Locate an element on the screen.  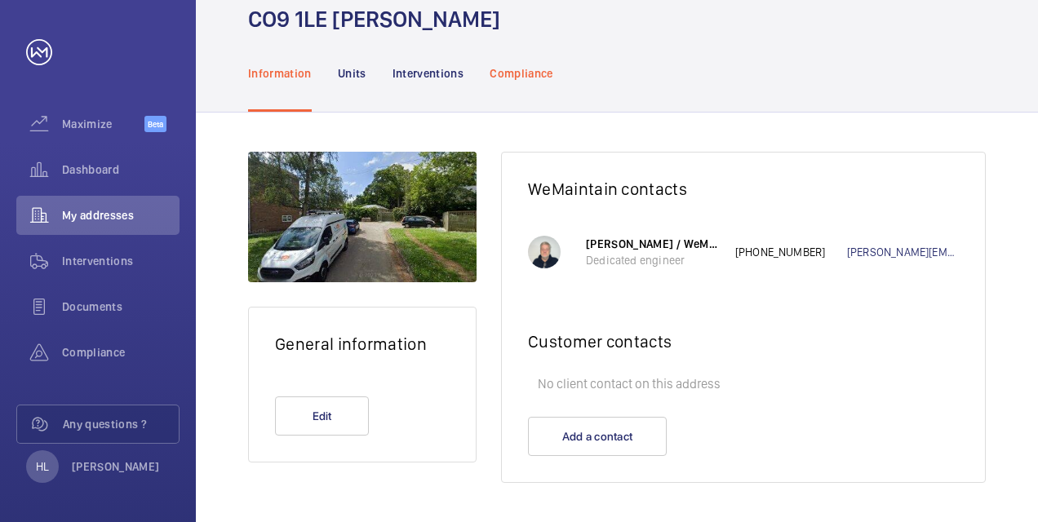
p: Information is located at coordinates (280, 73).